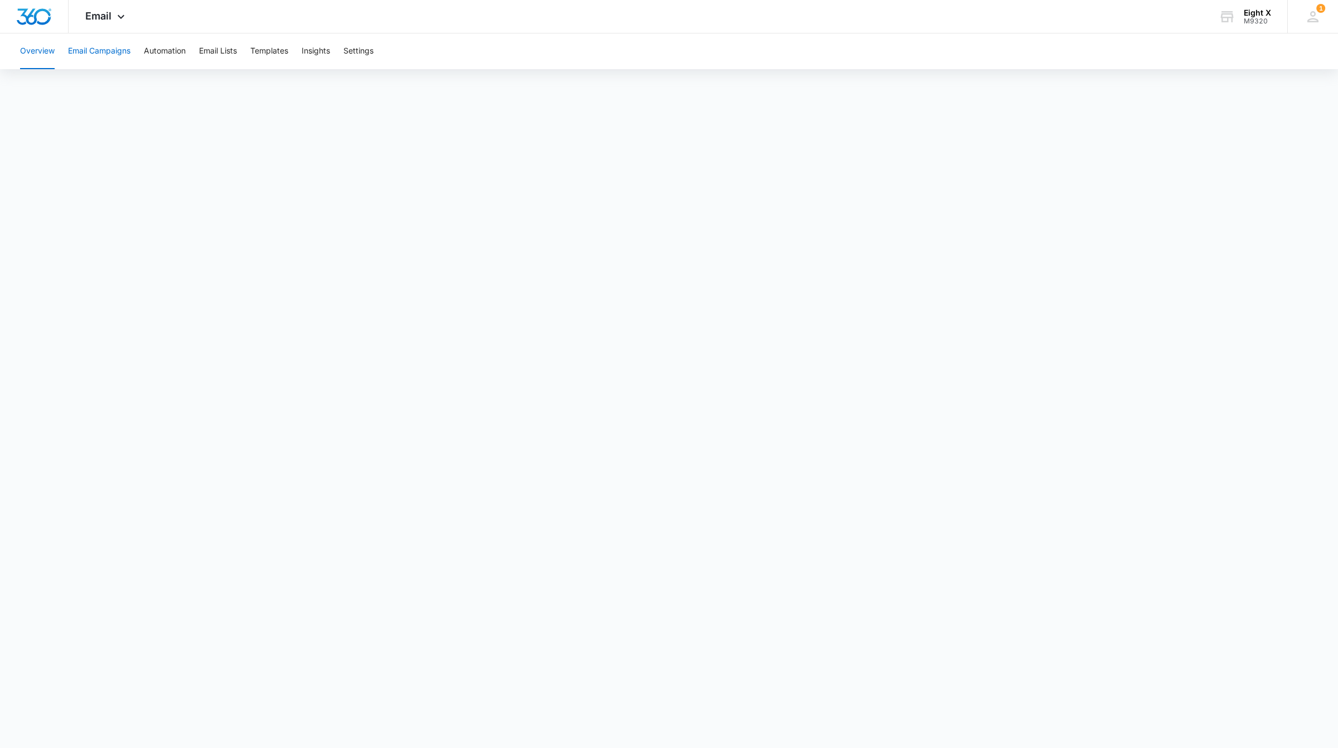  Describe the element at coordinates (269, 51) in the screenshot. I see `button: Templates` at that location.